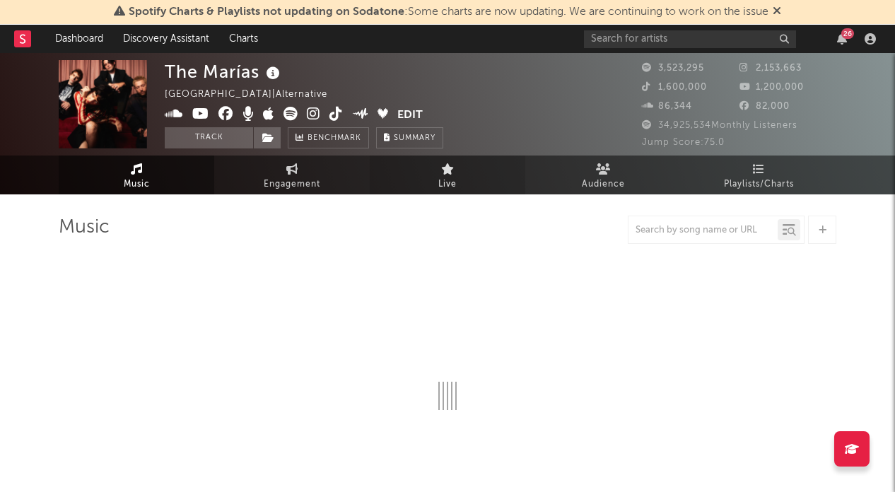 The width and height of the screenshot is (895, 492). What do you see at coordinates (334, 139) in the screenshot?
I see `span: Benchmark` at bounding box center [334, 139].